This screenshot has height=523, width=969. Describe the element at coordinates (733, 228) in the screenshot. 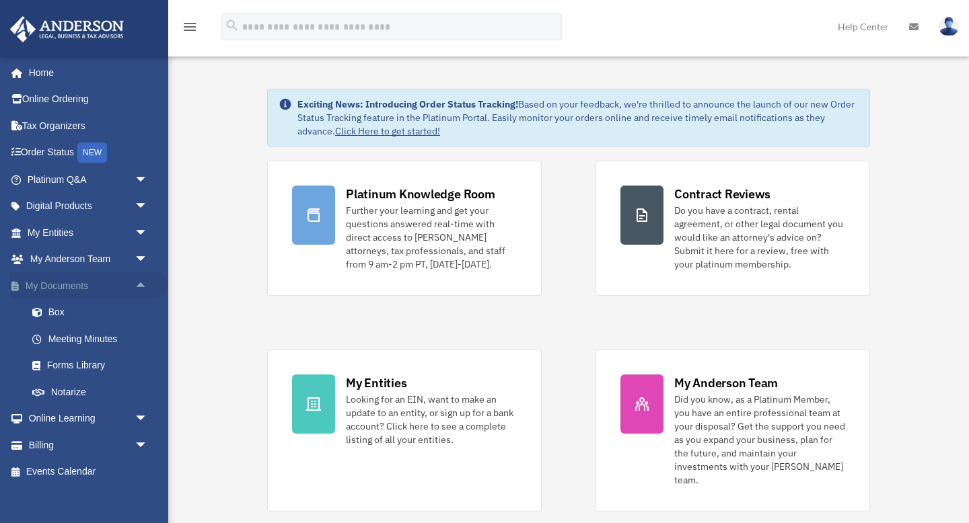

I see `a: Contract Reviews Do you have a contract, rental agreement, or other legal document you would like...` at that location.